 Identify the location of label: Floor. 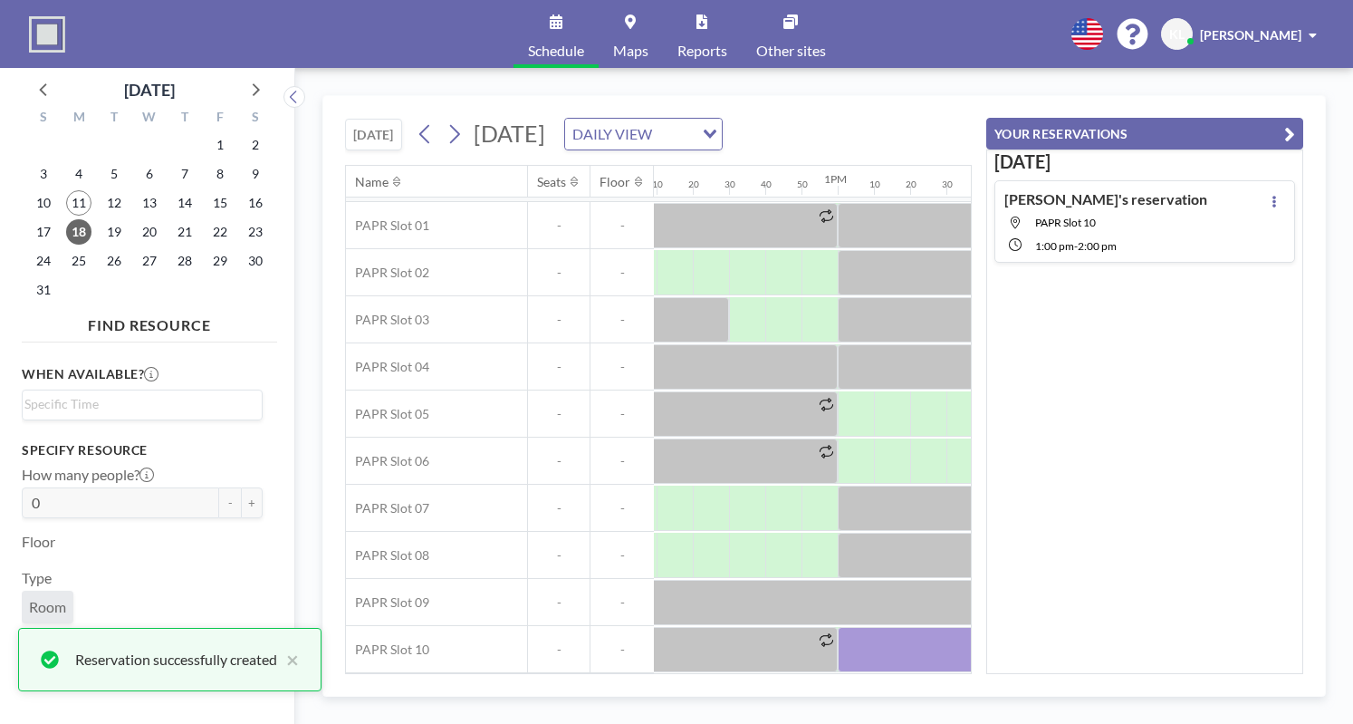
(38, 542).